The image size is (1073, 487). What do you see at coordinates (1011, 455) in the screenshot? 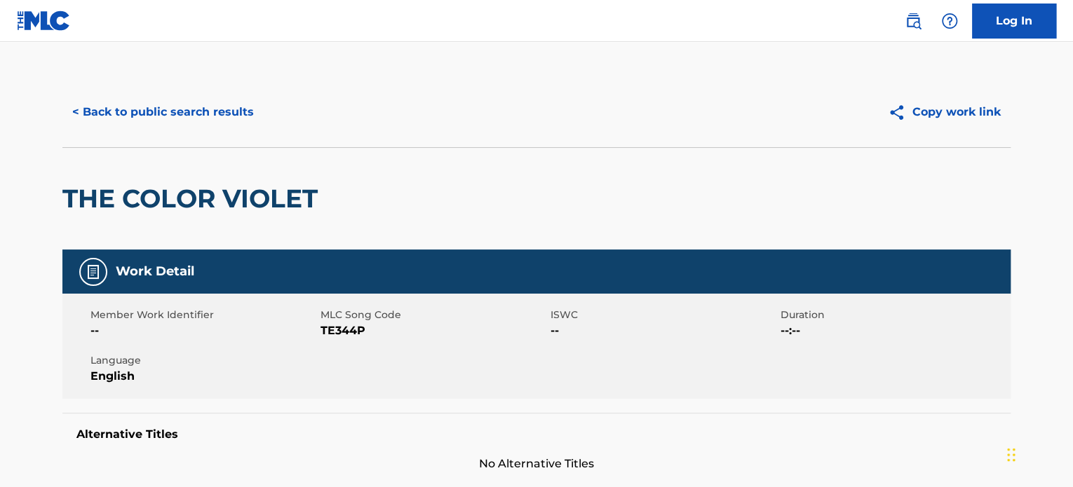
I see `div: Drag` at bounding box center [1011, 455].